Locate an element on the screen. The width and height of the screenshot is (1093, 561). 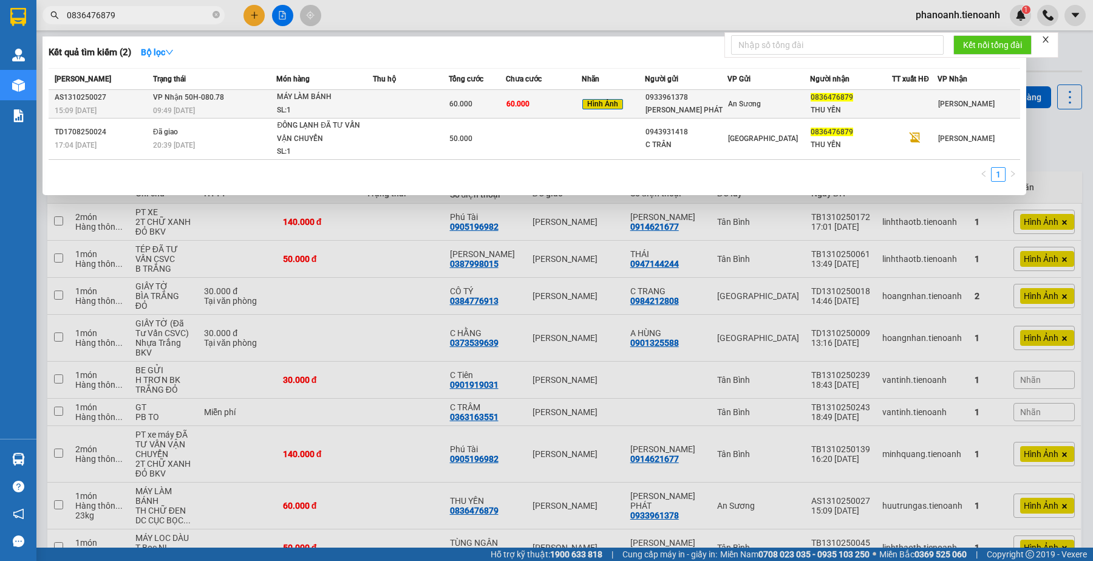
span: VP Gửi is located at coordinates (739, 79).